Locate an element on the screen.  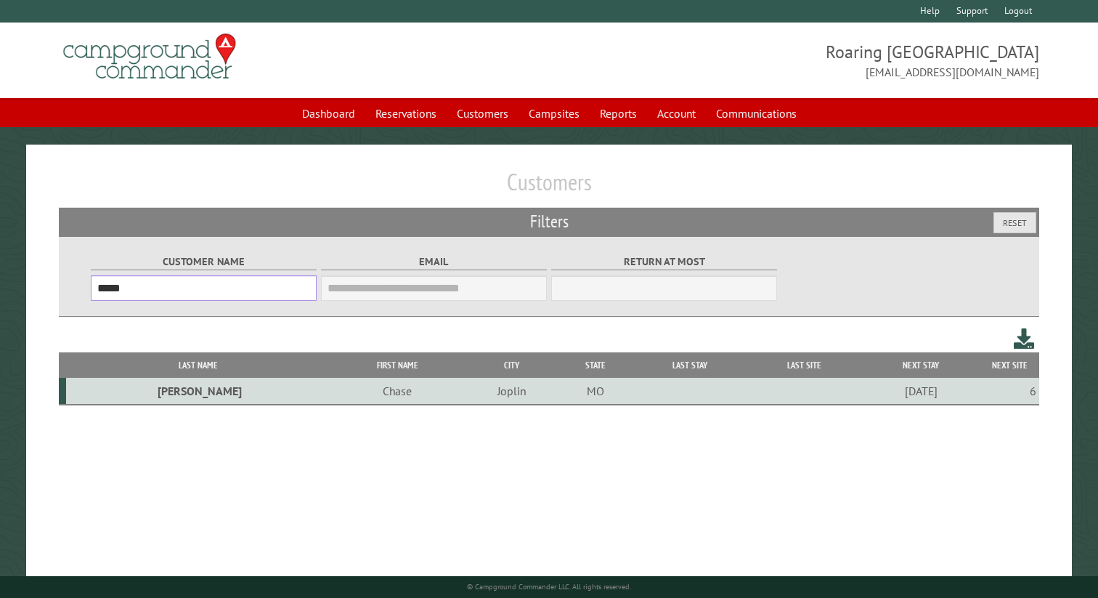
a: Customers is located at coordinates (482, 113).